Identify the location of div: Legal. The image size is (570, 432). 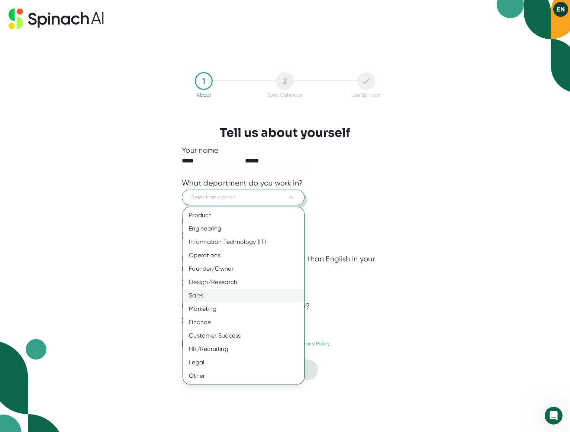
(244, 363).